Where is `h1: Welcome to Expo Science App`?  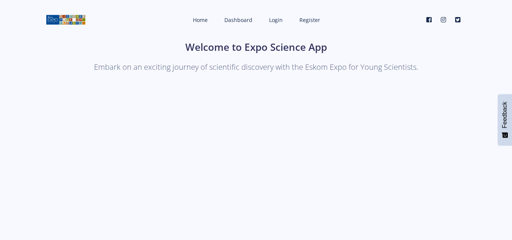 h1: Welcome to Expo Science App is located at coordinates (256, 47).